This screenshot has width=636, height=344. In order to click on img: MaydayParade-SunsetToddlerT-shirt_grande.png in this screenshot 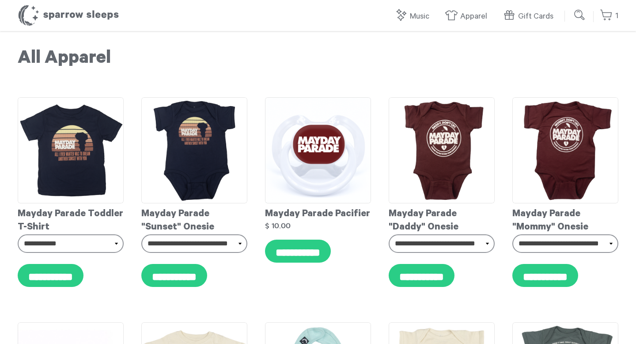, I will do `click(71, 150)`.